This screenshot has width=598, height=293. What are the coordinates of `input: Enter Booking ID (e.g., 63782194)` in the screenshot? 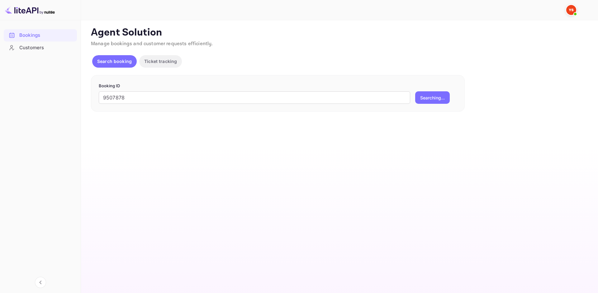 It's located at (254, 97).